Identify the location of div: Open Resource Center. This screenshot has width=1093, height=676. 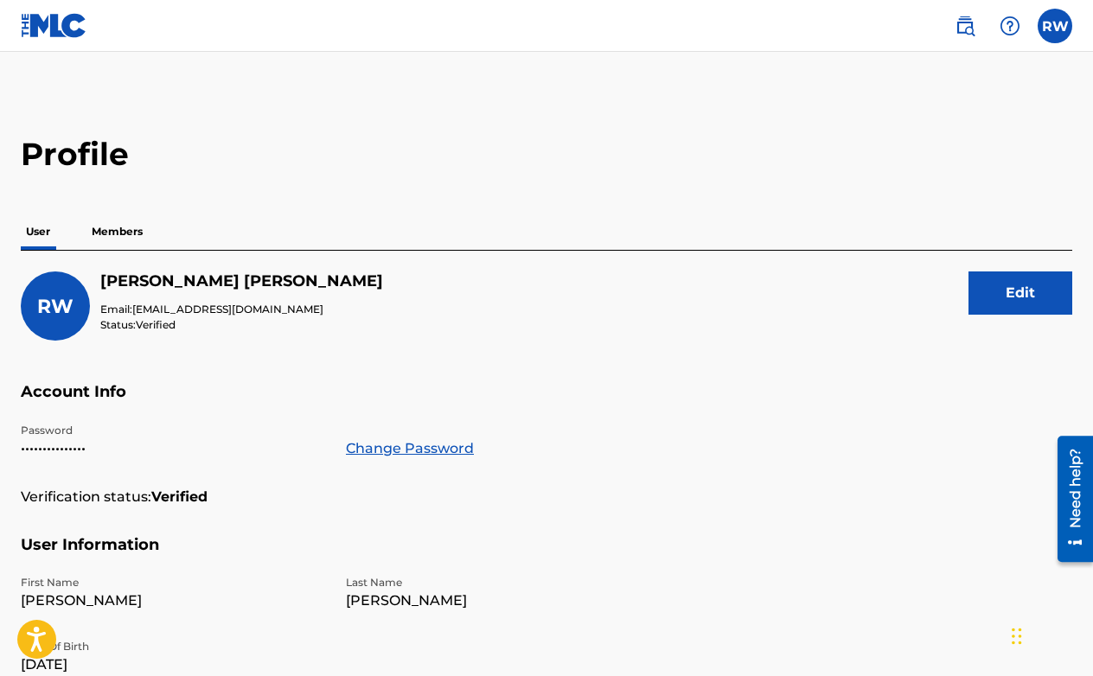
(30, 69).